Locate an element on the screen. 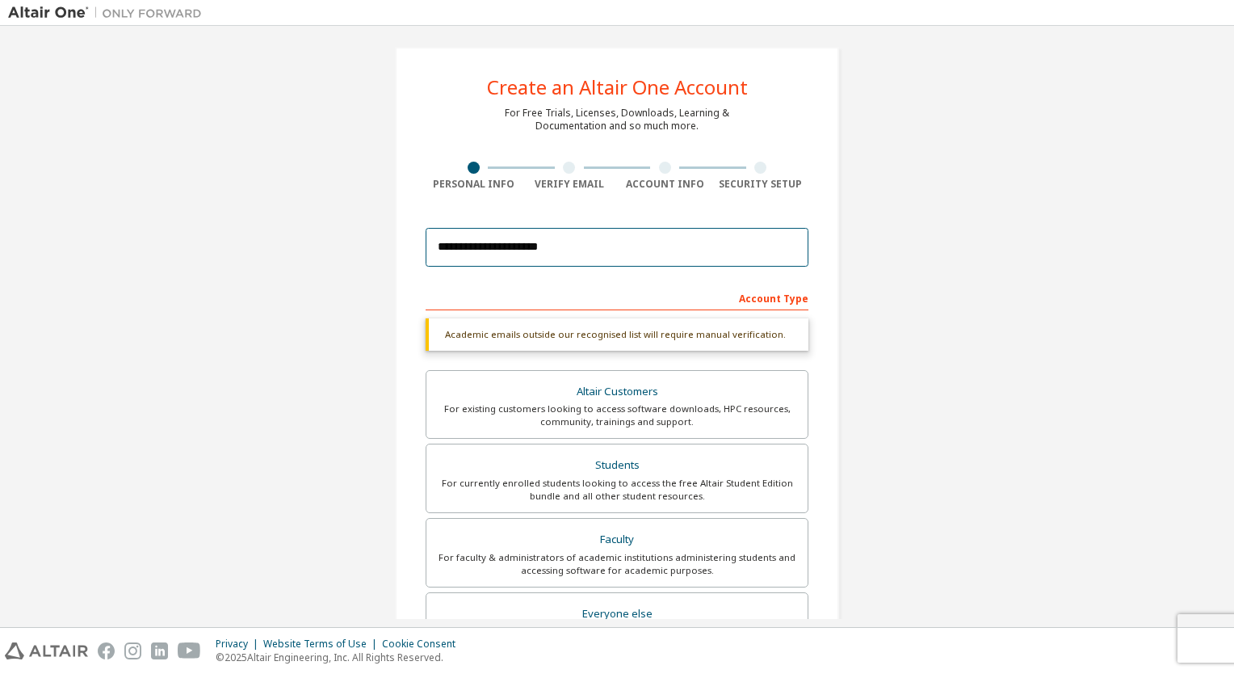 Image resolution: width=1234 pixels, height=674 pixels. div: Cookie Consent is located at coordinates (423, 644).